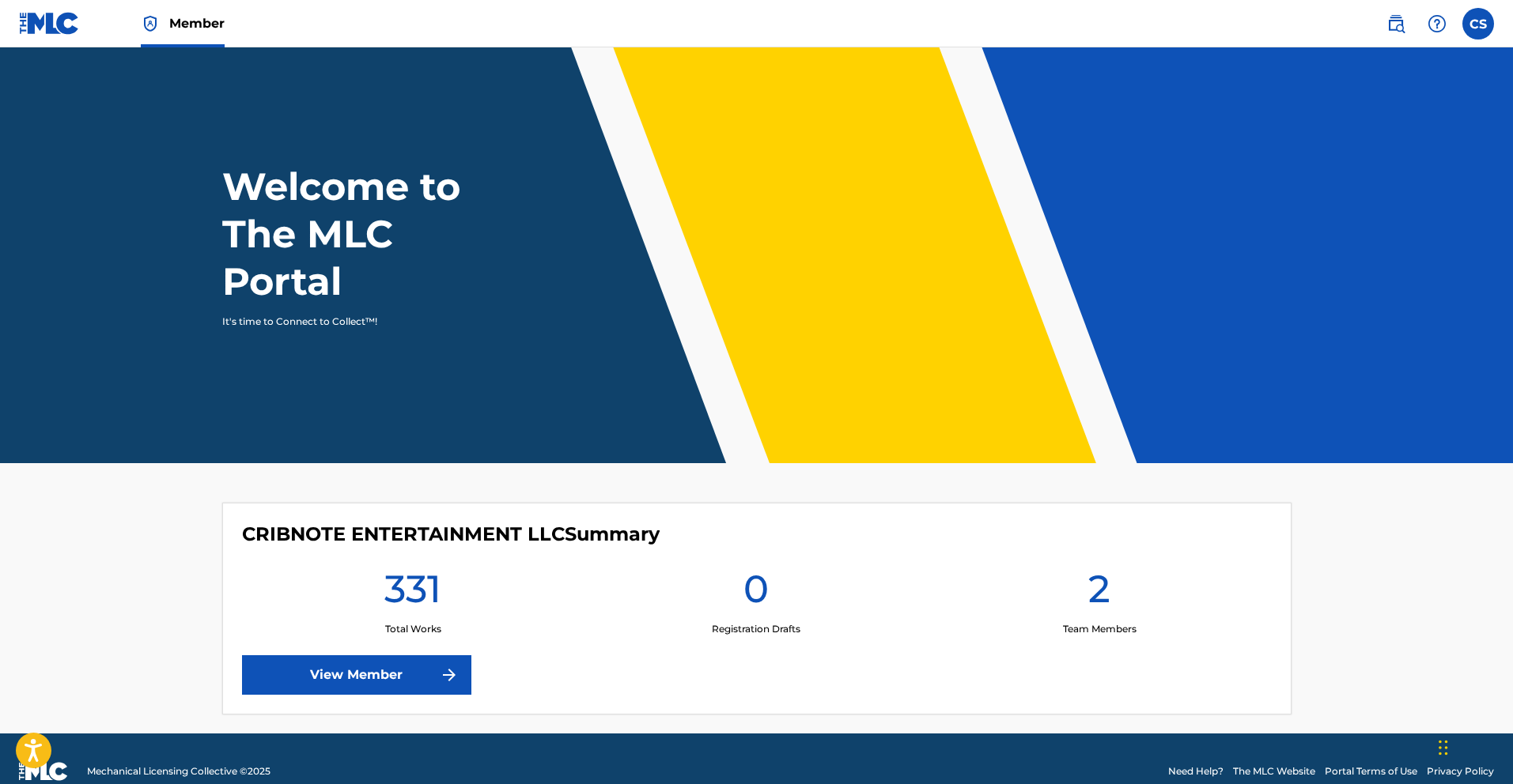 The image size is (1513, 784). I want to click on div: User Menu, so click(1478, 24).